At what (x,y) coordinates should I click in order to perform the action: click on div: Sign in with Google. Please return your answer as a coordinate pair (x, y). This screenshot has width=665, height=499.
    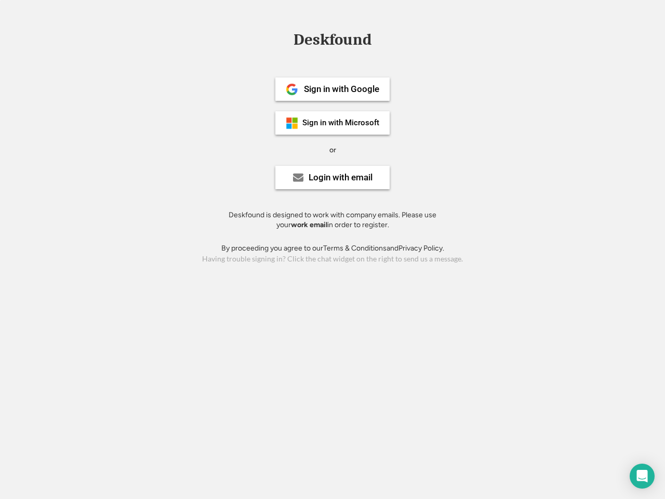
    Looking at the image, I should click on (341, 89).